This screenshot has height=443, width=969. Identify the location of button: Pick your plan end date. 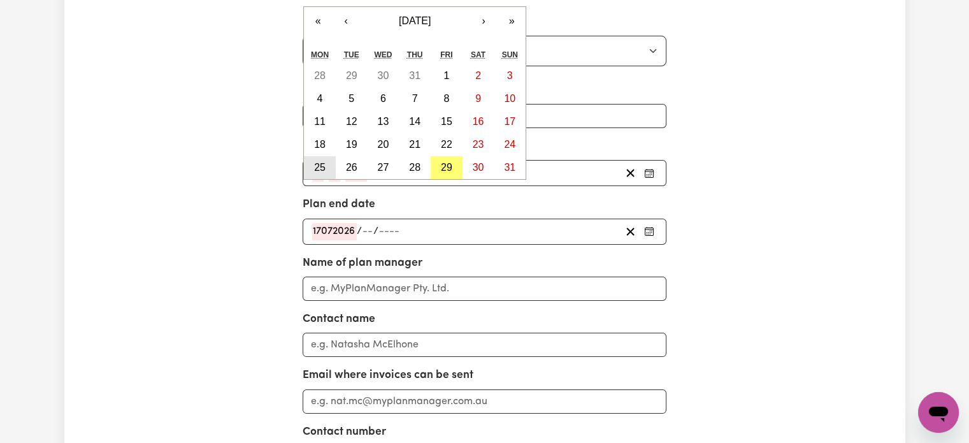
(649, 231).